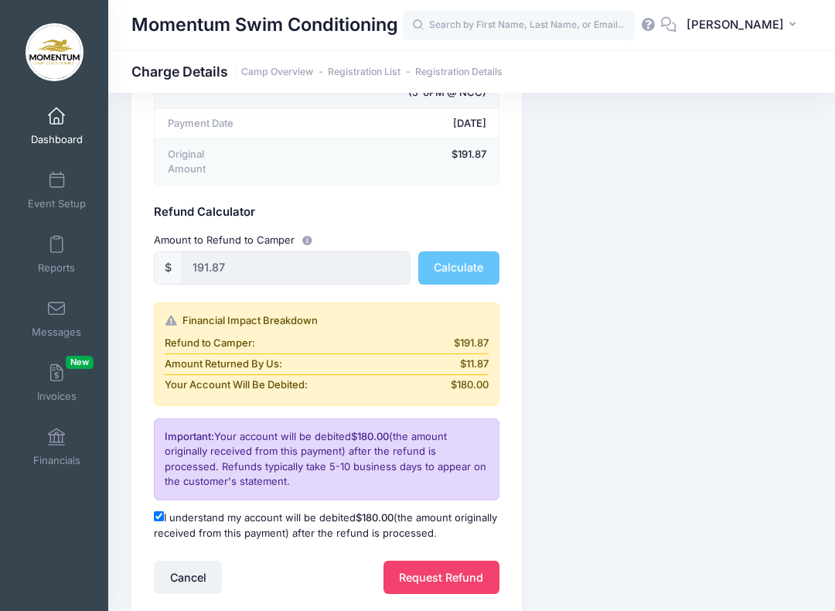 The image size is (835, 611). I want to click on span: New, so click(80, 362).